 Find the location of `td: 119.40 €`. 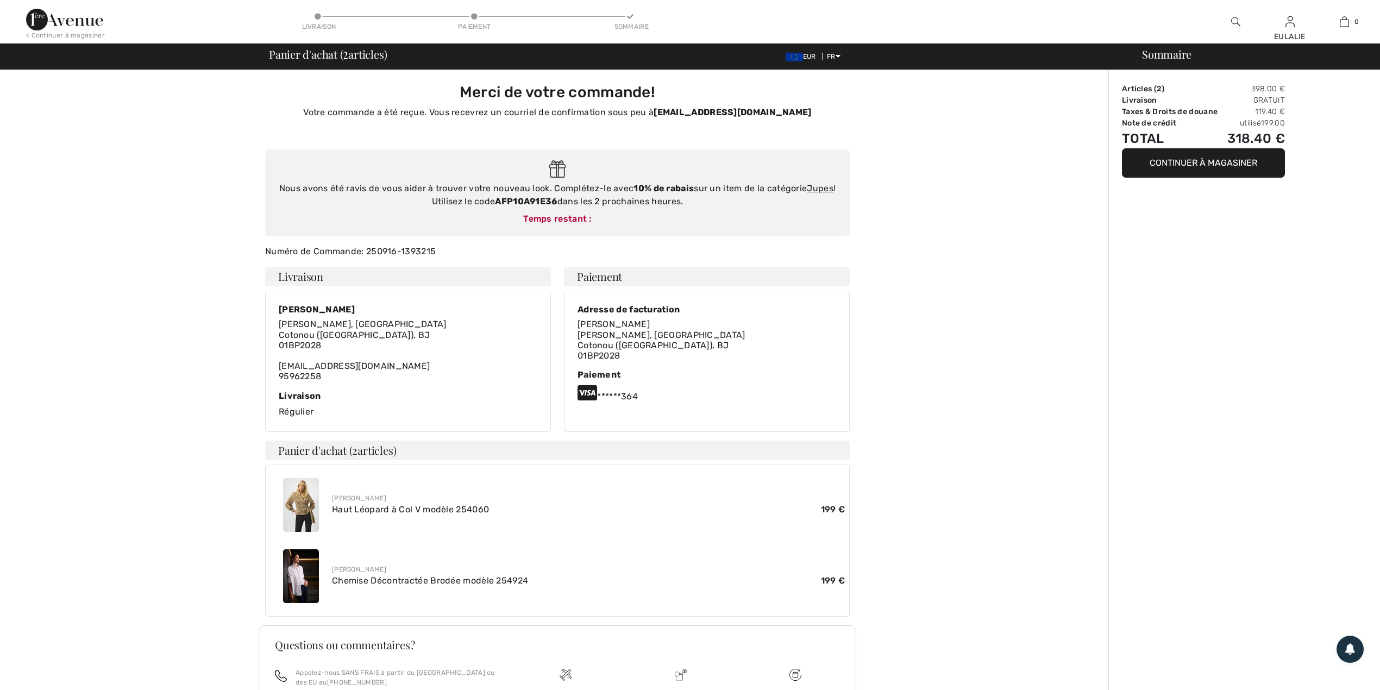

td: 119.40 € is located at coordinates (1254, 111).